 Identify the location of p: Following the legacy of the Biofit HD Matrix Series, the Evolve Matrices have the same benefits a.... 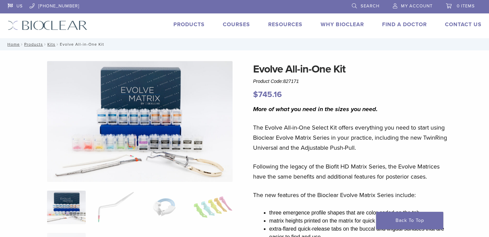
(352, 172).